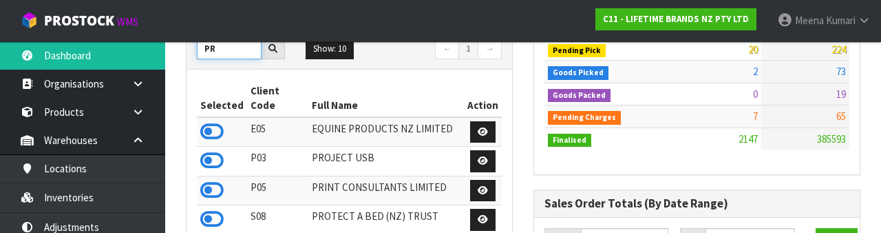  I want to click on td: EQUINE PRODUCTS NZ LIMITED, so click(386, 131).